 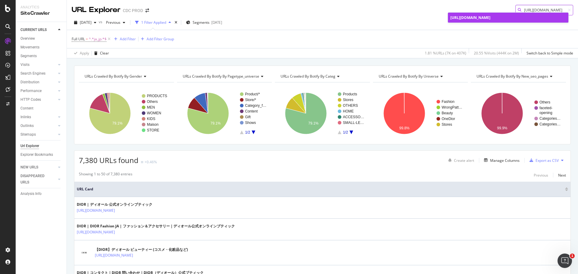 What do you see at coordinates (25, 65) in the screenshot?
I see `div: Visits` at bounding box center [25, 65].